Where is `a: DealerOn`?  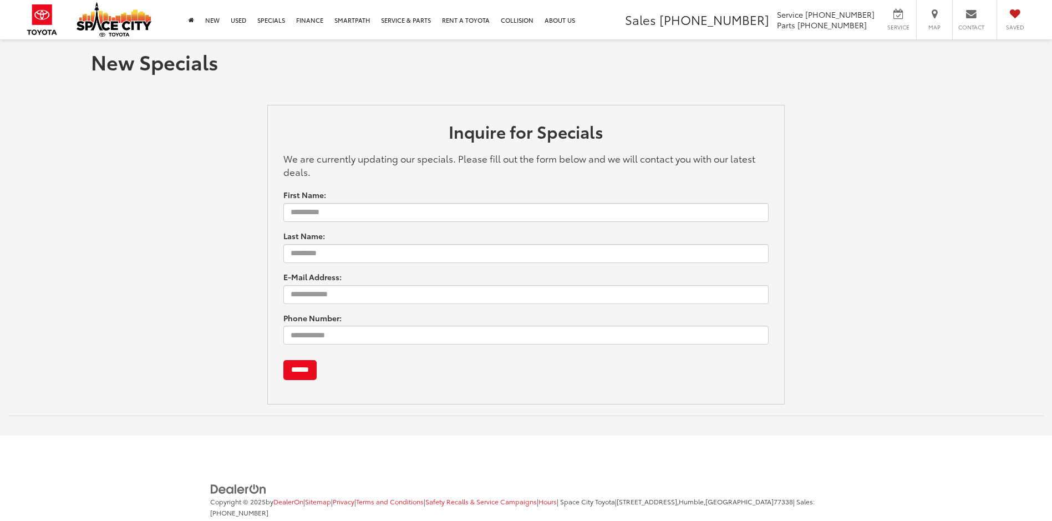 a: DealerOn is located at coordinates (238, 487).